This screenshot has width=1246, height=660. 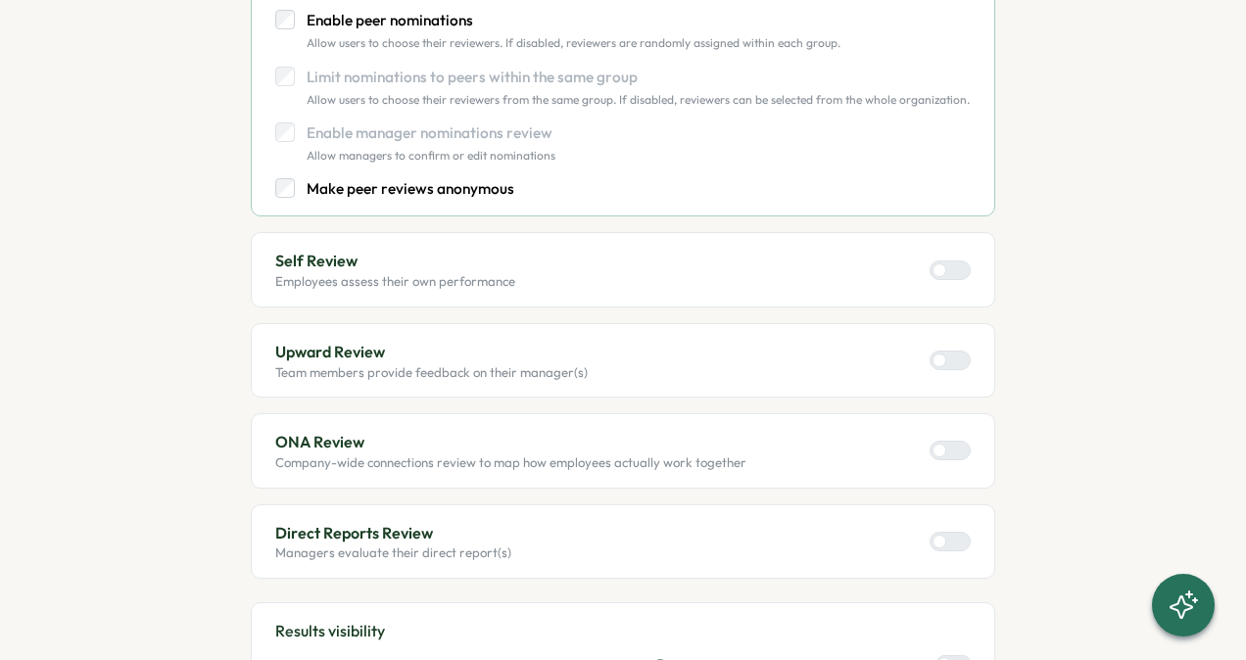 What do you see at coordinates (393, 533) in the screenshot?
I see `p: Direct Reports Review` at bounding box center [393, 533].